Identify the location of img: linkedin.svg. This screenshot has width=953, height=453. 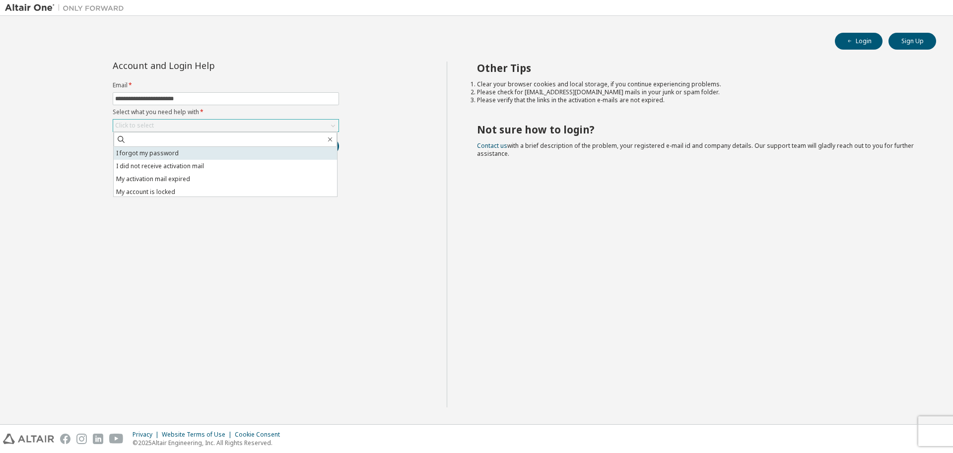
(98, 439).